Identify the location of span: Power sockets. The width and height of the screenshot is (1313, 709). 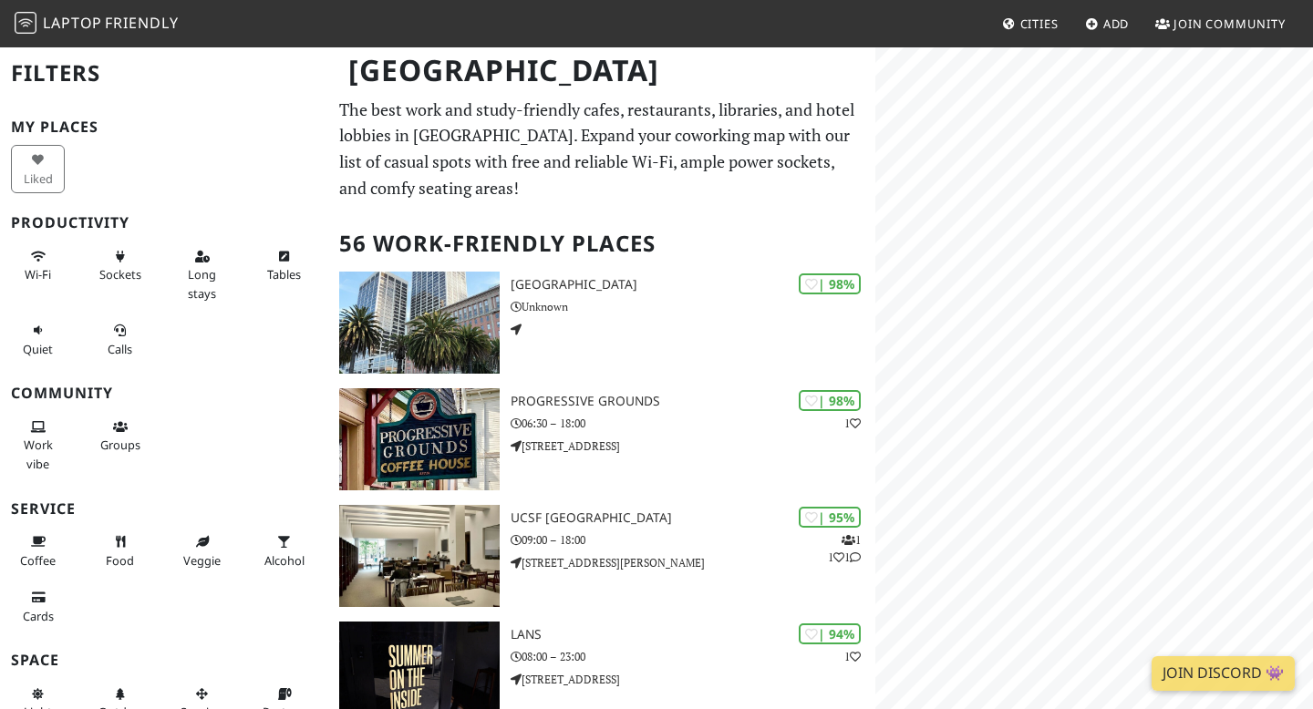
(120, 274).